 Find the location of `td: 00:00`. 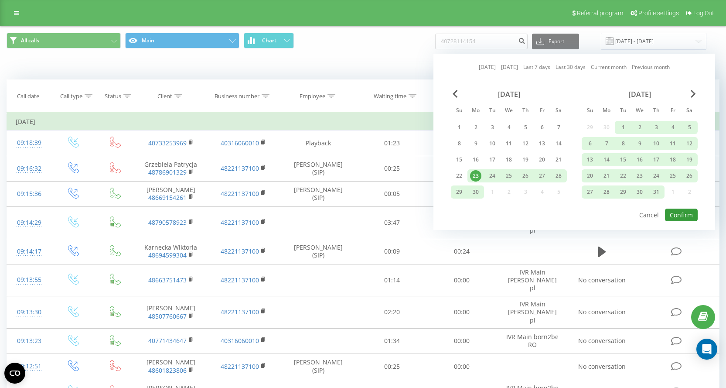

td: 00:00 is located at coordinates (462, 222).